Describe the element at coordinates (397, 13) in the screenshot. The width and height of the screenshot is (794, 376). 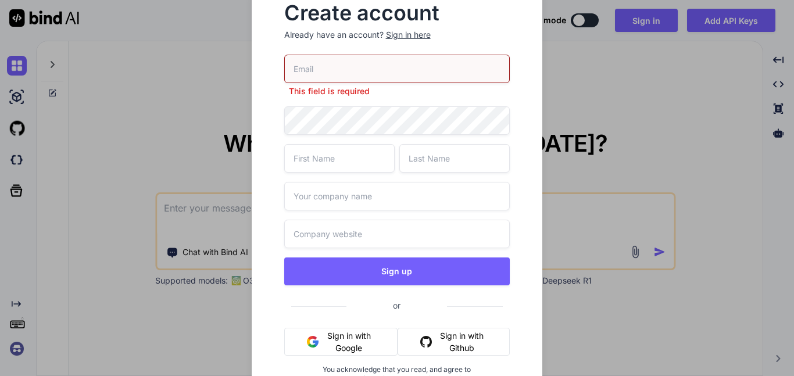
I see `h2: Create account` at that location.